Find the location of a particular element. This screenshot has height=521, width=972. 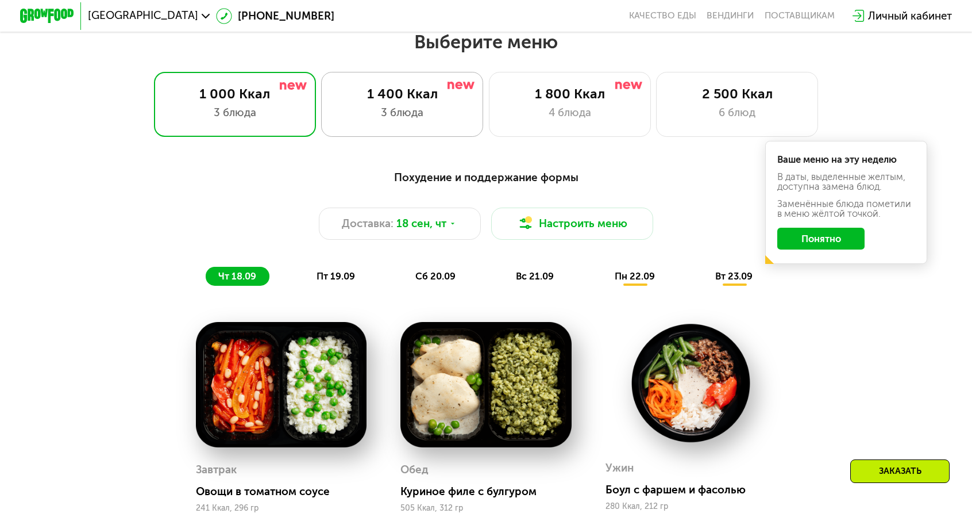

div: Боул с фаршем и фасолью is located at coordinates (697, 490).